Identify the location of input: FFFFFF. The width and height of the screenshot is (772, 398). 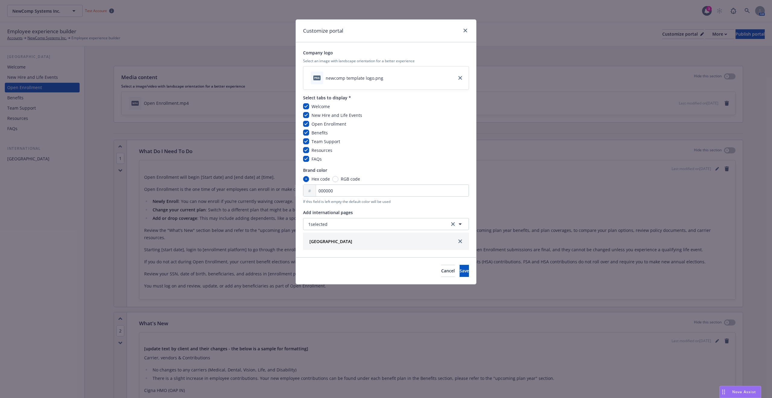
(386, 190).